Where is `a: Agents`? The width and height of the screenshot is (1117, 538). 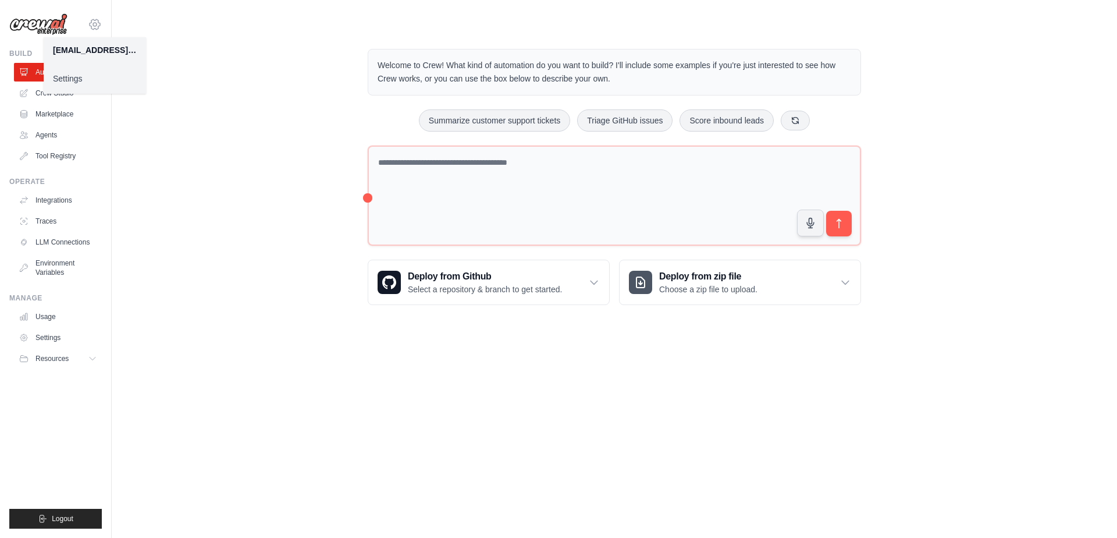
a: Agents is located at coordinates (58, 135).